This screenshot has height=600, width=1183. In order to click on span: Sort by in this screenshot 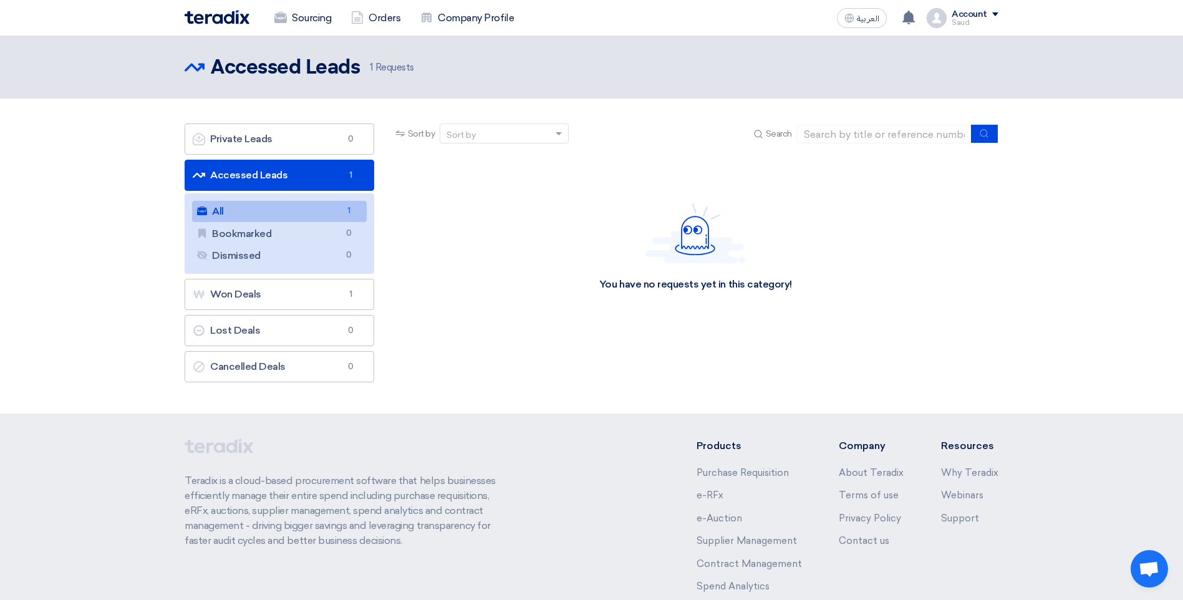, I will do `click(422, 133)`.